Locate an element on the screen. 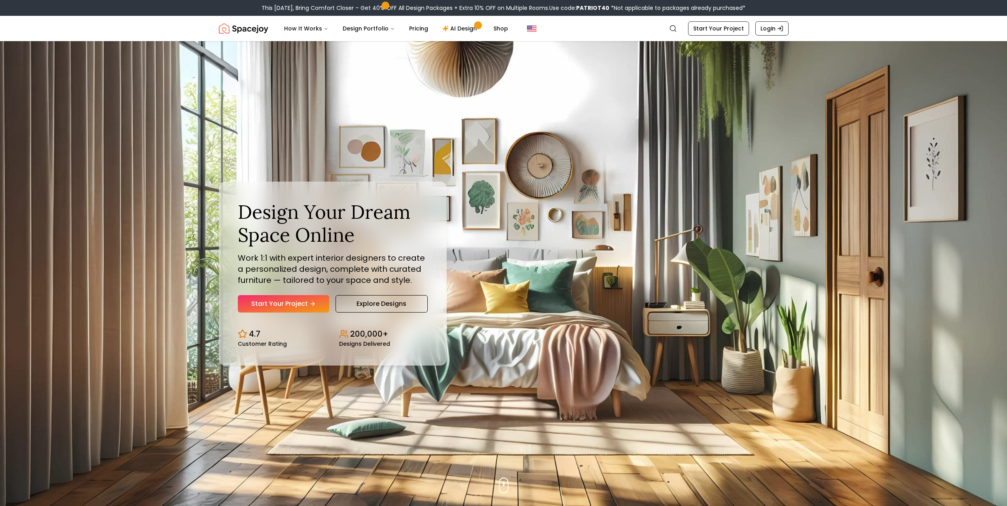  button: Design Portfolio is located at coordinates (369, 28).